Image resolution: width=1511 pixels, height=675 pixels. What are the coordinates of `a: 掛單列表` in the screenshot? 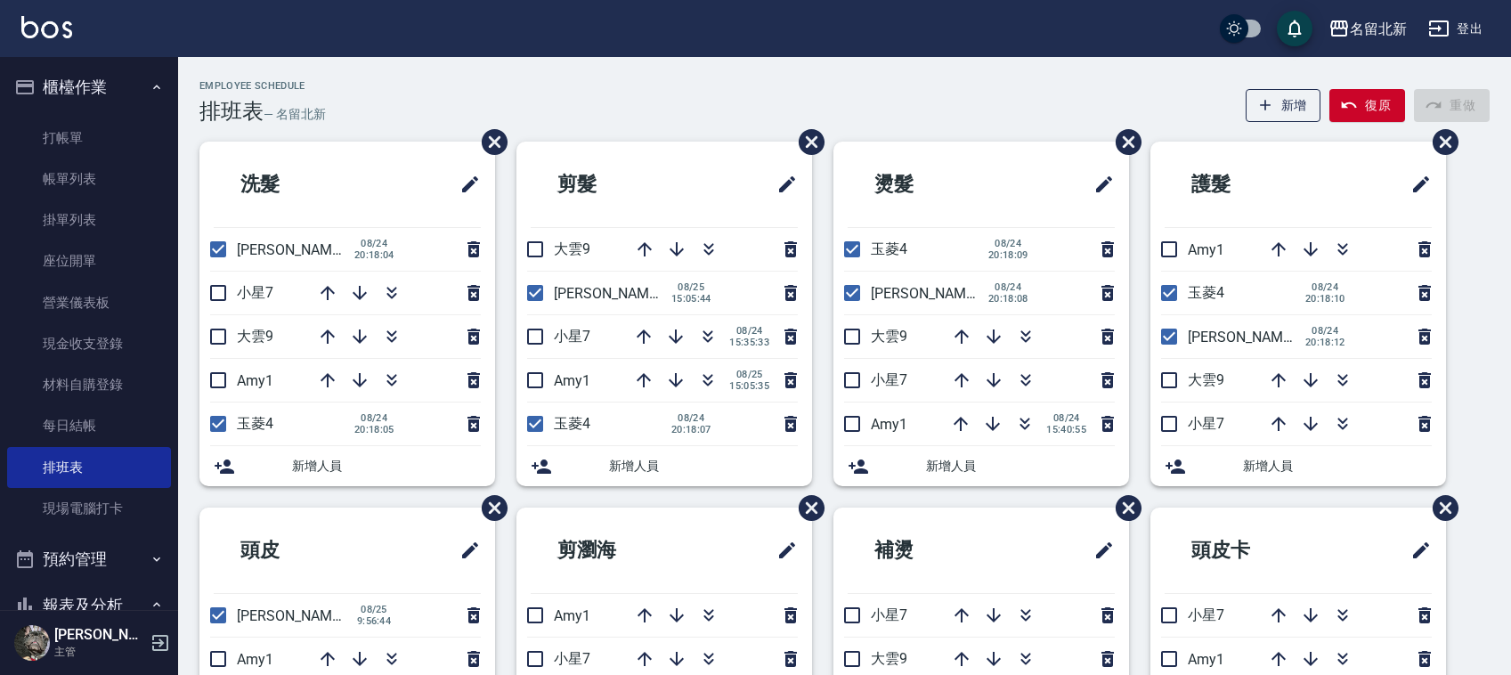 It's located at (89, 220).